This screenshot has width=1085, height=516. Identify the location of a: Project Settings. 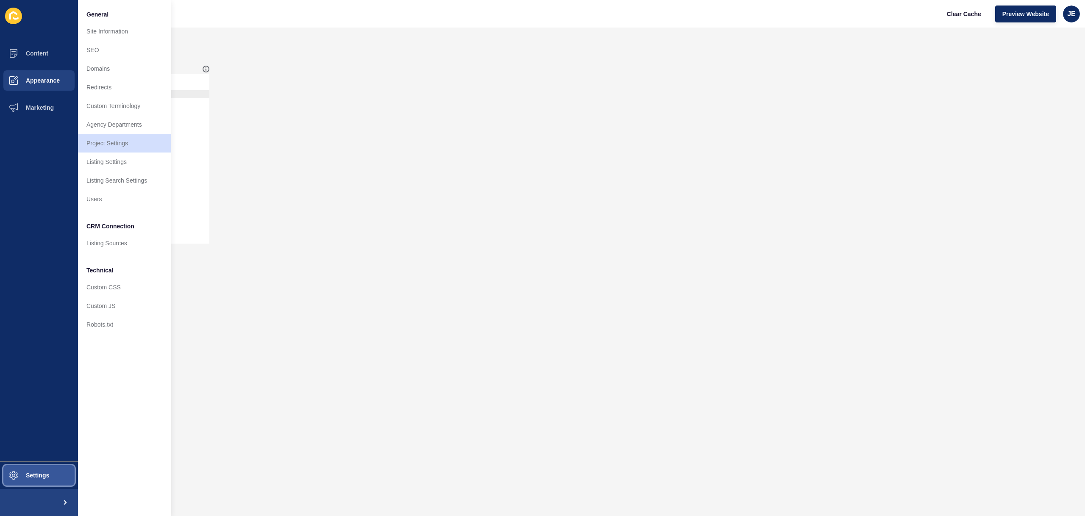
(125, 143).